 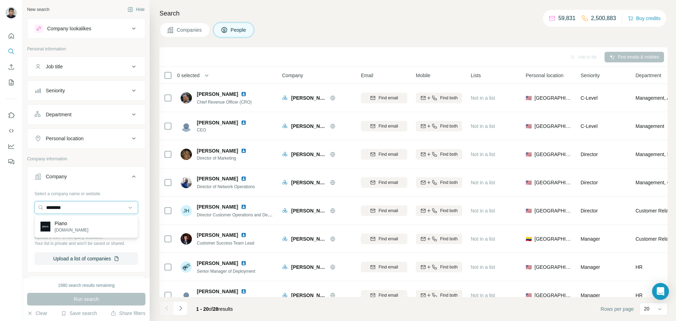 I want to click on p: Piano, so click(x=72, y=223).